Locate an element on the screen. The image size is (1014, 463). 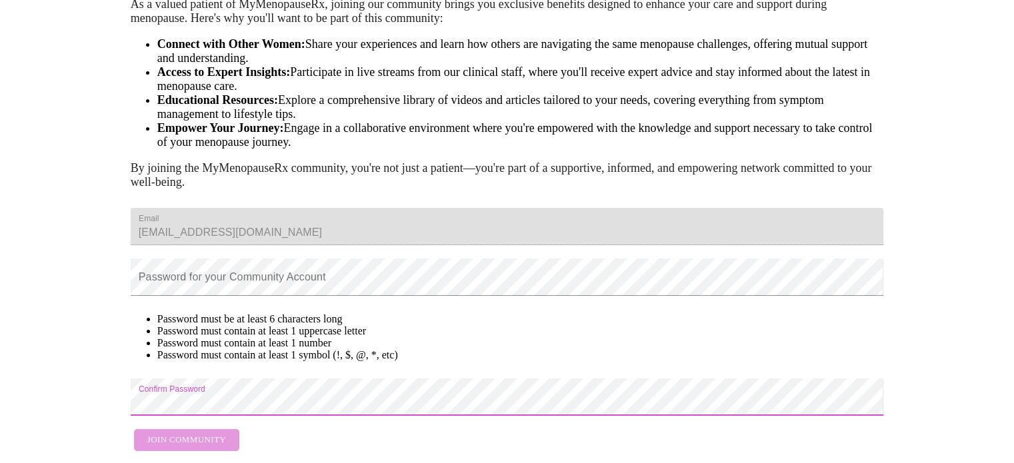
strong: Empower Your Journey: is located at coordinates (221, 128).